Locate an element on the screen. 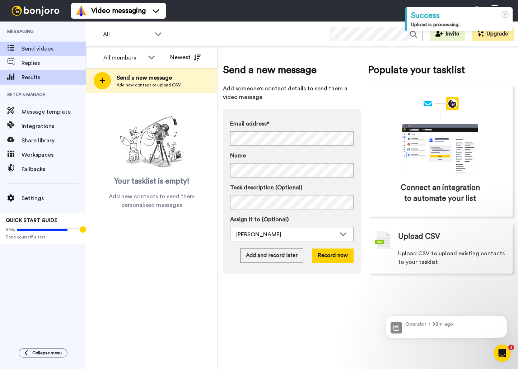 Image resolution: width=518 pixels, height=369 pixels. span: Upload CSV is located at coordinates (419, 237).